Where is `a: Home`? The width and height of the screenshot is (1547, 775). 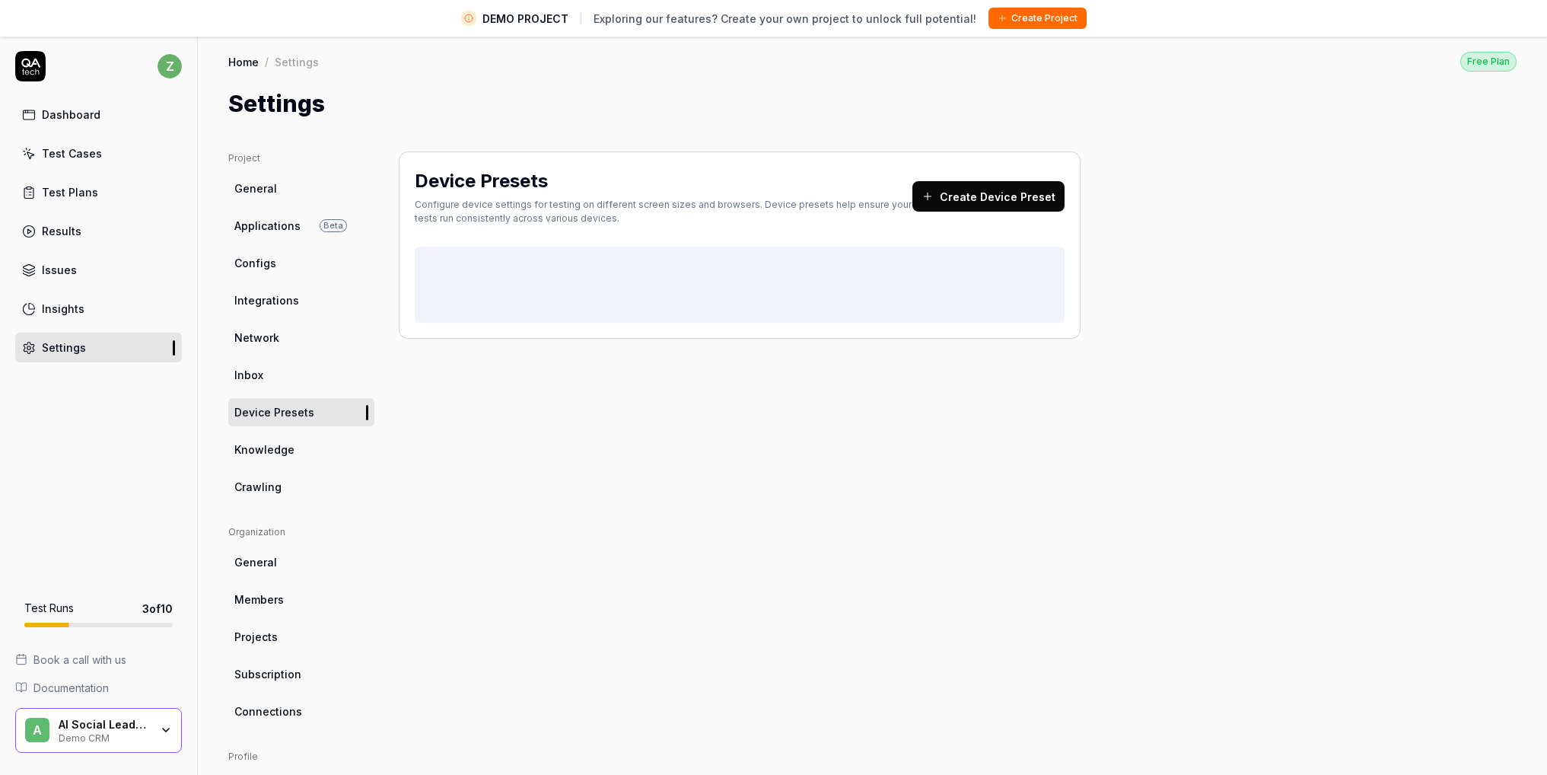
a: Home is located at coordinates (244, 62).